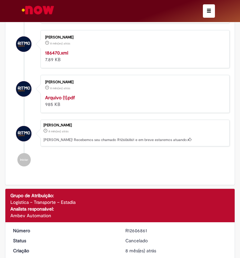  What do you see at coordinates (60, 88) in the screenshot?
I see `time: 04/02/2025 13:45:31` at bounding box center [60, 88].